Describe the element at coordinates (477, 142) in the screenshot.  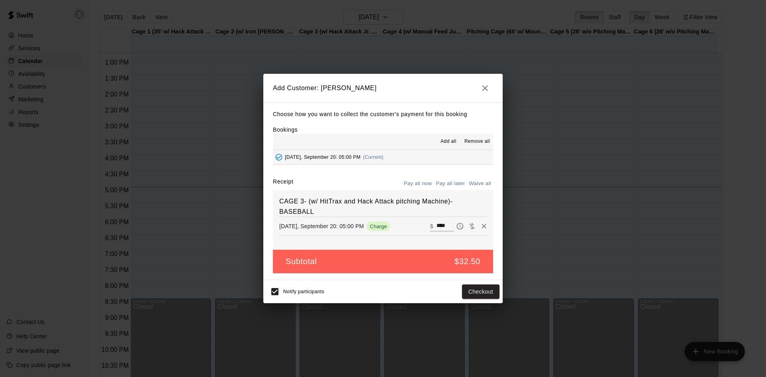
I see `button: Remove all` at that location.